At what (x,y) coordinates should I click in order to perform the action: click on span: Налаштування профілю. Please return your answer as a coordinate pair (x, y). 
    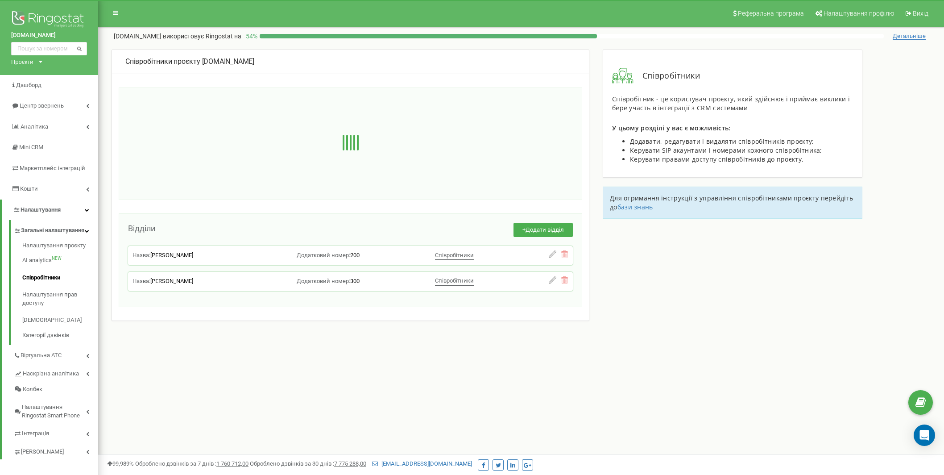
    Looking at the image, I should click on (859, 13).